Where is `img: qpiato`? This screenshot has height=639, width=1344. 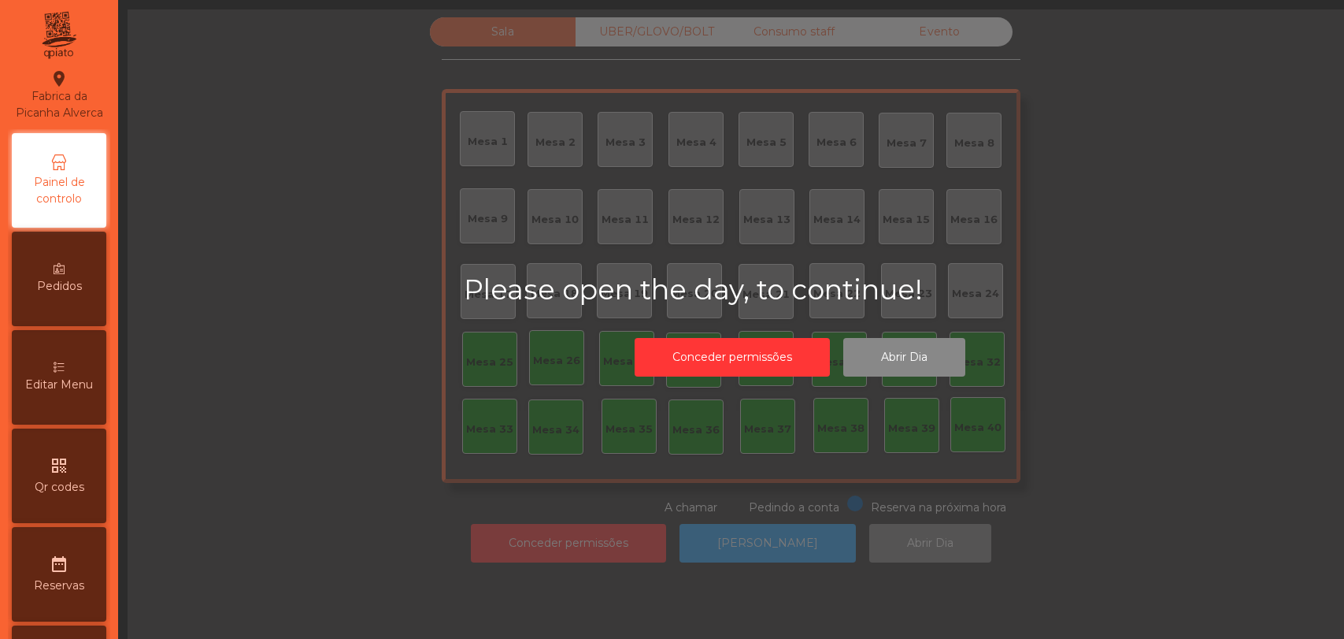 img: qpiato is located at coordinates (58, 35).